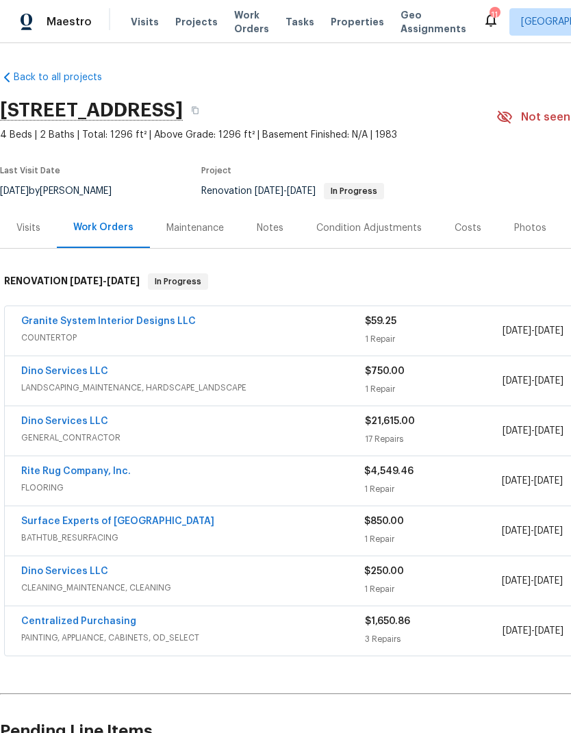 The image size is (571, 733). What do you see at coordinates (251, 22) in the screenshot?
I see `span: Work Orders` at bounding box center [251, 22].